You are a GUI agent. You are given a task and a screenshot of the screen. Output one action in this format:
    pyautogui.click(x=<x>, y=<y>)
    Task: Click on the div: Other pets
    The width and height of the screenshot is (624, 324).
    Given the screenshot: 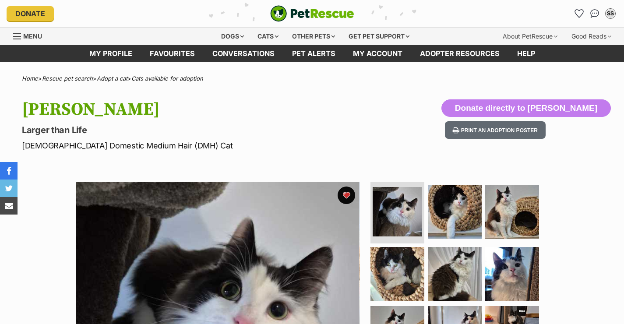 What is the action you would take?
    pyautogui.click(x=313, y=36)
    